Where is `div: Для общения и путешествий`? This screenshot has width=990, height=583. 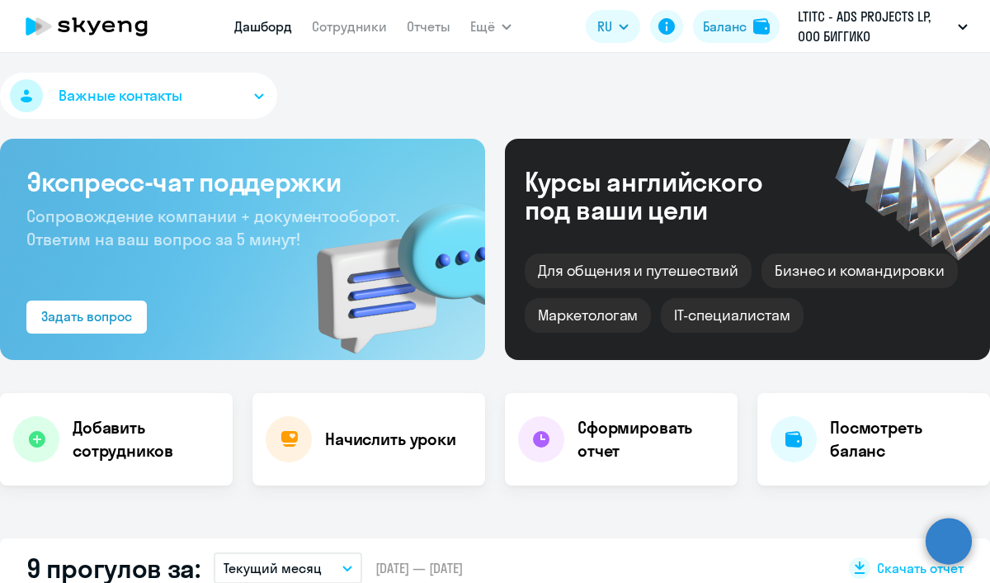
div: Для общения и путешествий is located at coordinates (638, 271).